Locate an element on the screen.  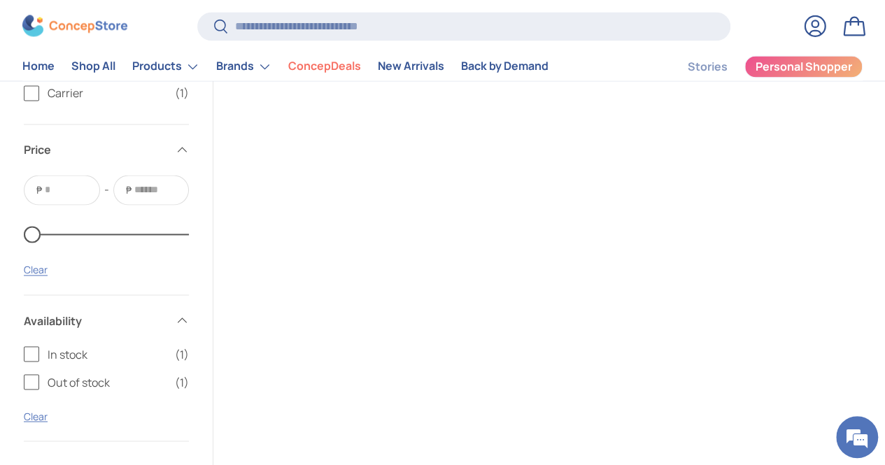
summary: Price is located at coordinates (106, 150).